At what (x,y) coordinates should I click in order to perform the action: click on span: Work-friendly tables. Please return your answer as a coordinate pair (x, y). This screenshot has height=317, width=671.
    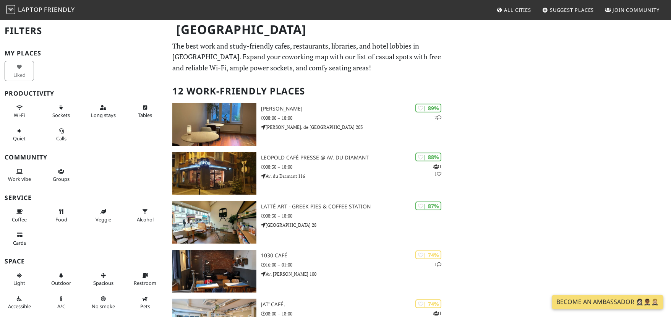
    Looking at the image, I should click on (145, 115).